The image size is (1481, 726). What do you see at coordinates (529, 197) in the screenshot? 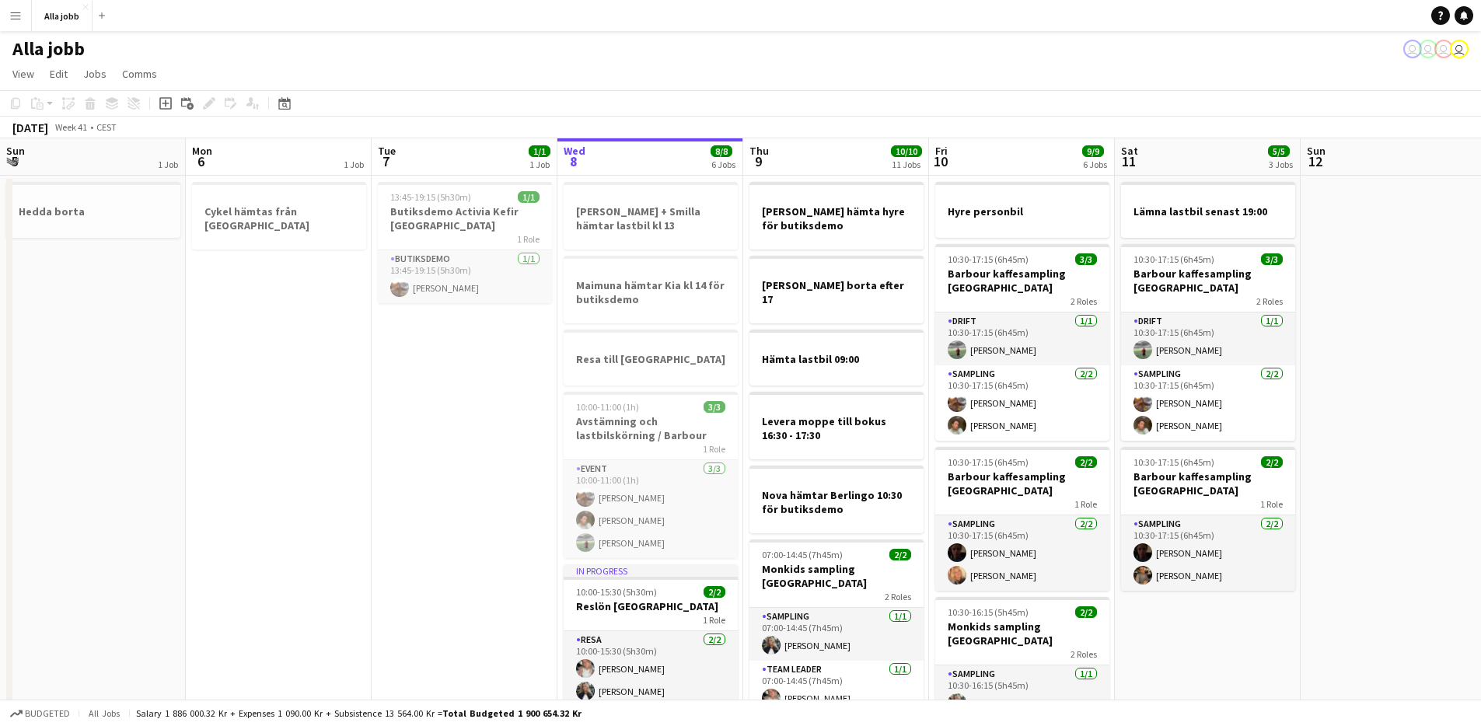
I see `span: 1/1` at bounding box center [529, 197].